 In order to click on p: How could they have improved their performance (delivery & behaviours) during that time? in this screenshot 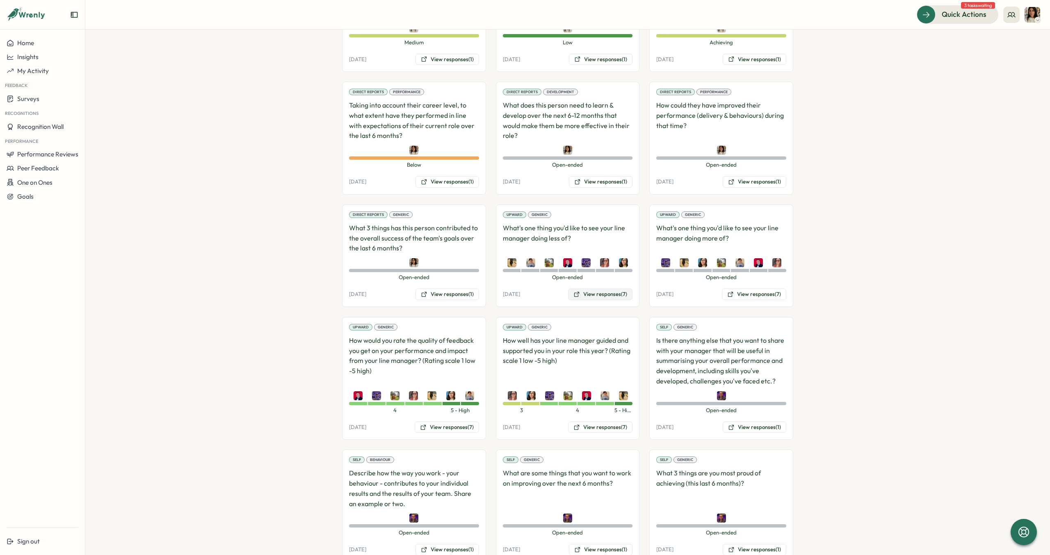, I will do `click(721, 120)`.